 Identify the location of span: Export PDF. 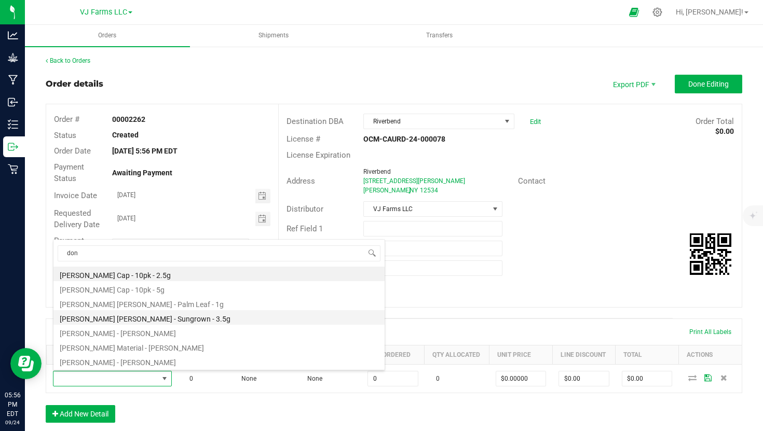
(633, 84).